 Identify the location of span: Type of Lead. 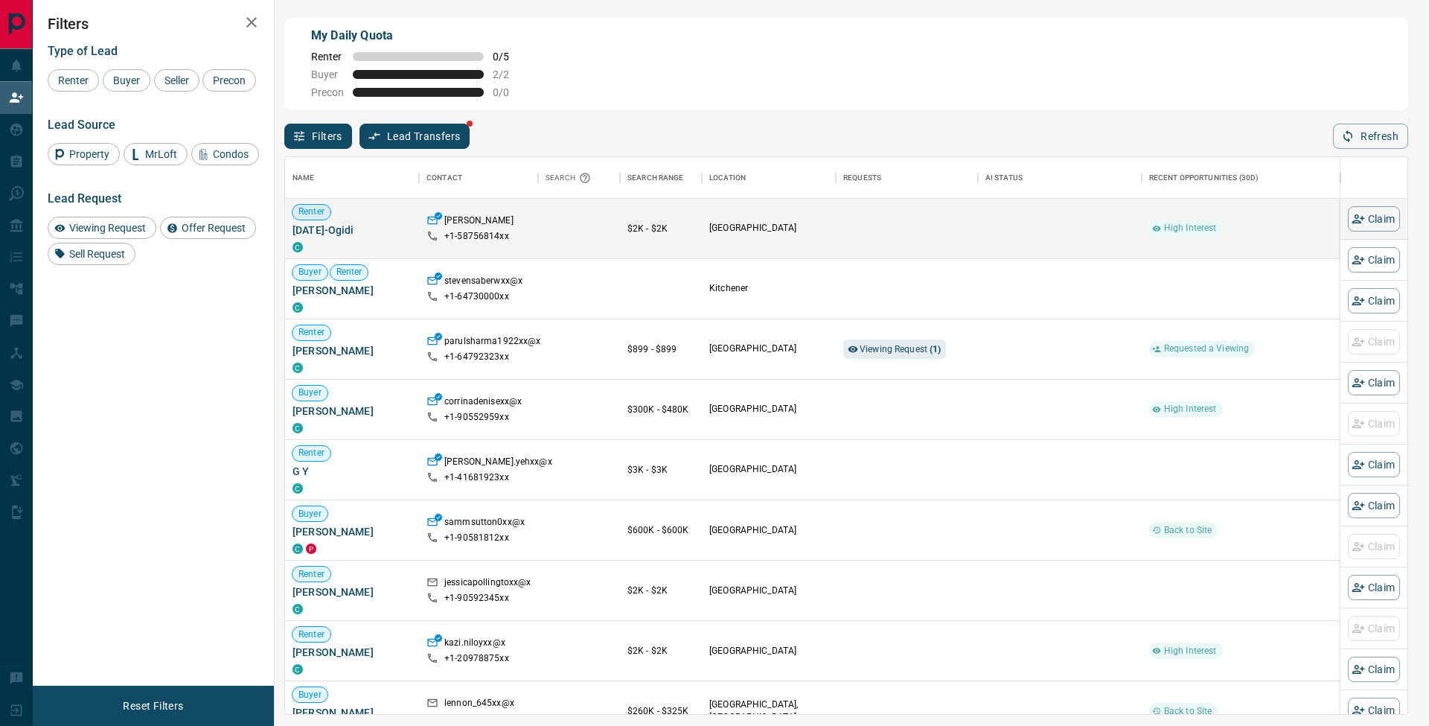
(83, 51).